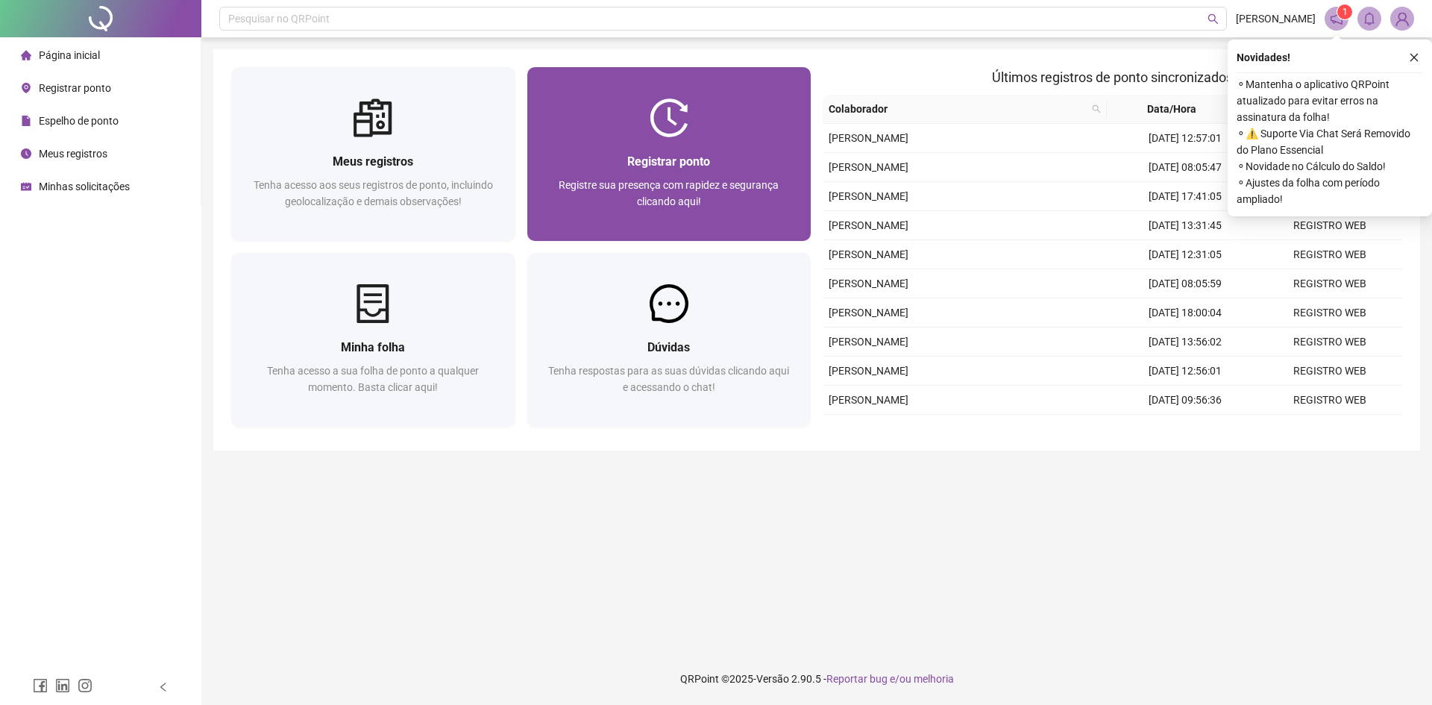 The height and width of the screenshot is (705, 1432). I want to click on span: 1, so click(1344, 12).